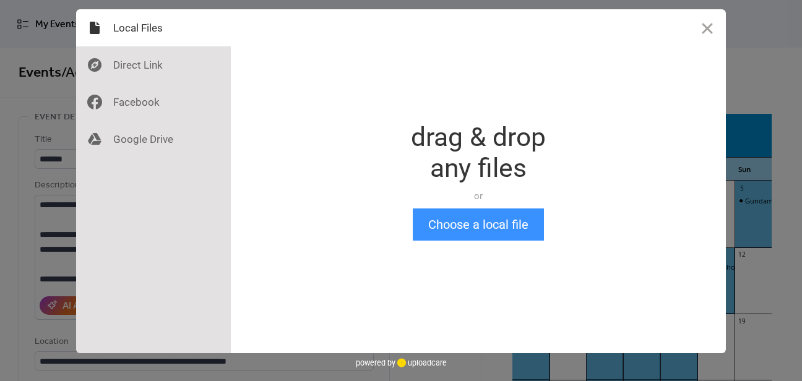 The width and height of the screenshot is (802, 381). I want to click on a: uploadcare, so click(421, 362).